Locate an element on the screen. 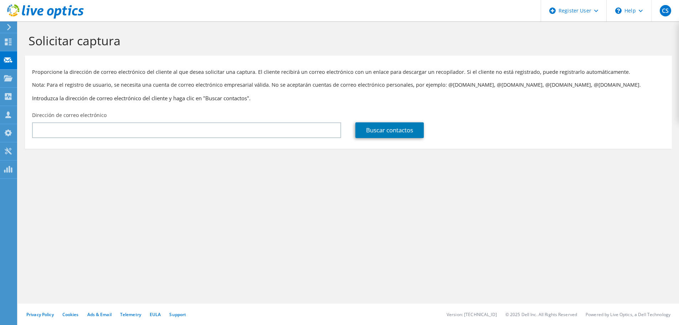  a: Telemetry is located at coordinates (130, 314).